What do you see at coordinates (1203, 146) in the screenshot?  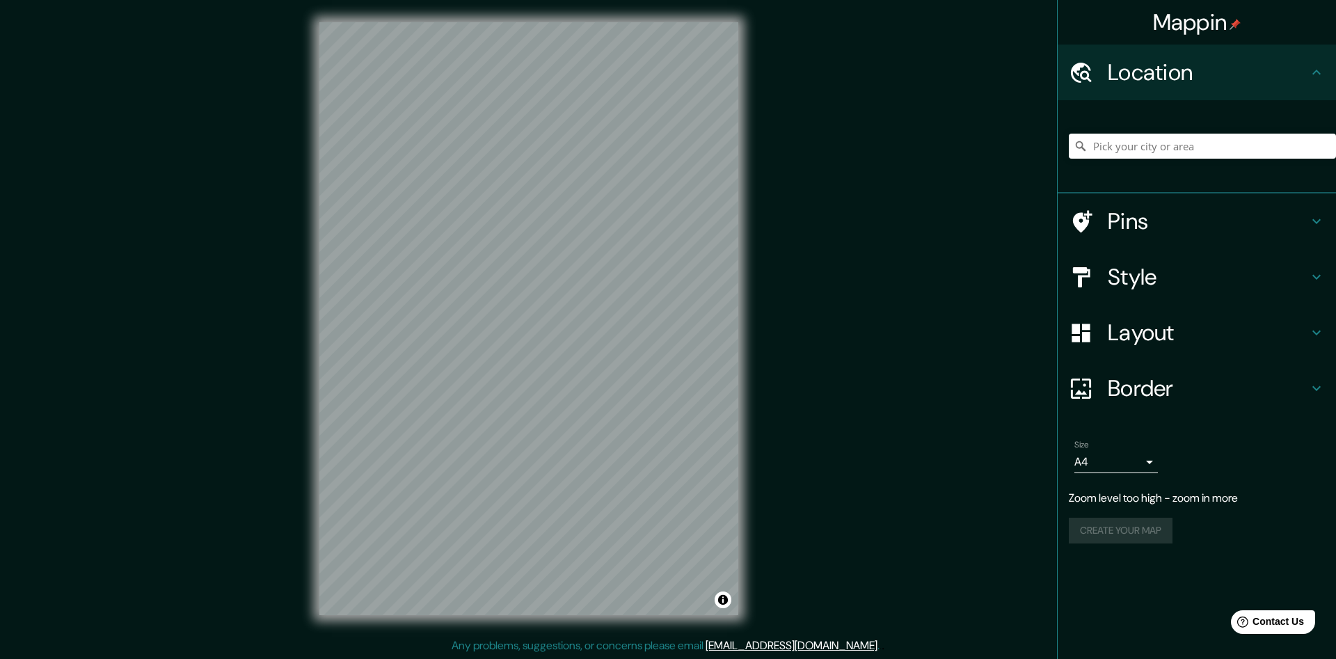 I see `input: Pick your city or area` at bounding box center [1203, 146].